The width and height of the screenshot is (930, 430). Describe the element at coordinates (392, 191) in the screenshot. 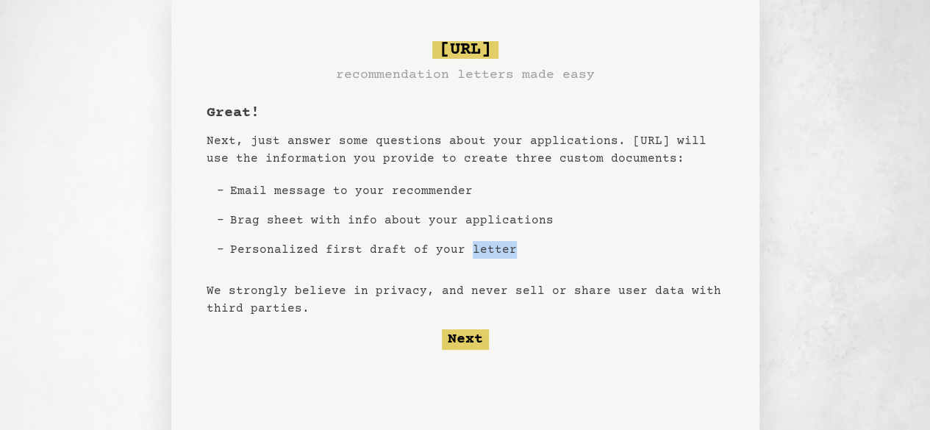

I see `li: Email message to your recommender` at that location.